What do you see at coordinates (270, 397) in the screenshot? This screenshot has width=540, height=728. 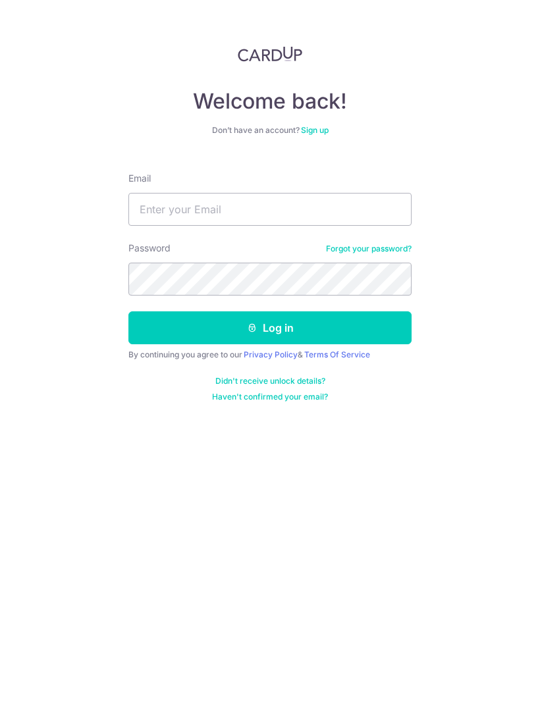 I see `a: Haven't confirmed your email?` at bounding box center [270, 397].